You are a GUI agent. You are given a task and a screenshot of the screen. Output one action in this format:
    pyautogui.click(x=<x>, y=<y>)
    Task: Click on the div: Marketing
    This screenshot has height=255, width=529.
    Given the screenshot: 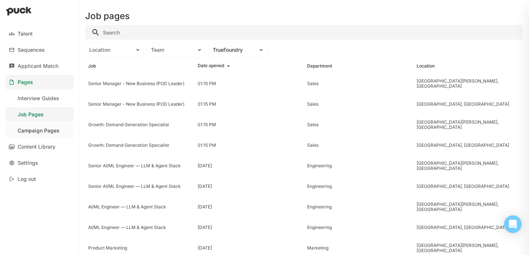 What is the action you would take?
    pyautogui.click(x=359, y=248)
    